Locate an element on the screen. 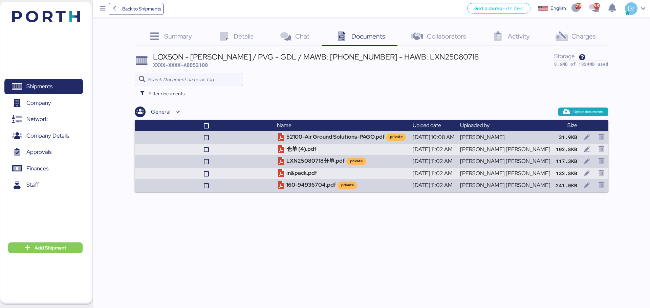 The image size is (650, 308). span: Filter documents is located at coordinates (167, 94).